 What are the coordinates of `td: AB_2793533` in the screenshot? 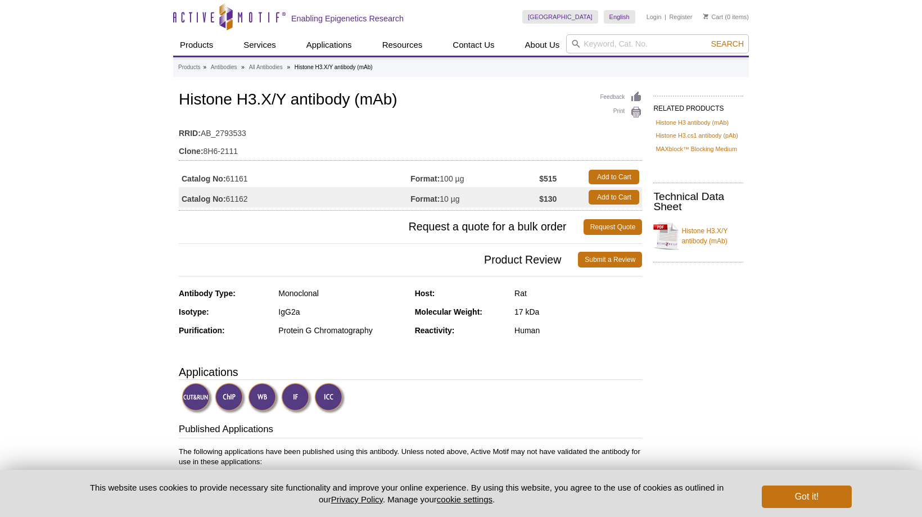 It's located at (410, 130).